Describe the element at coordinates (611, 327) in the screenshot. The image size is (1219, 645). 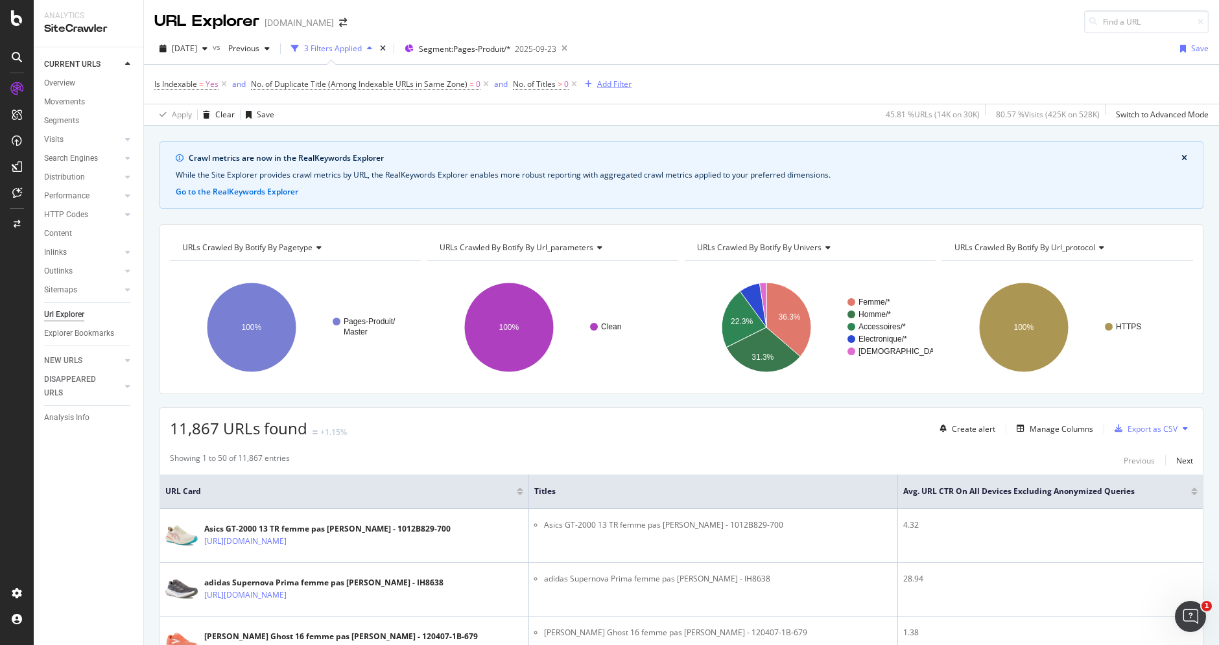
I see `text: Clean` at that location.